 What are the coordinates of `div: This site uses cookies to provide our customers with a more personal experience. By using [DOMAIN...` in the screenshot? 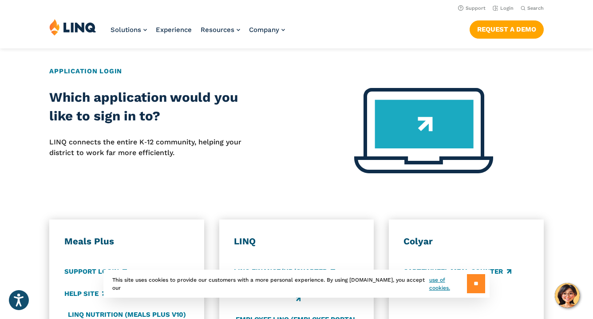 It's located at (297, 283).